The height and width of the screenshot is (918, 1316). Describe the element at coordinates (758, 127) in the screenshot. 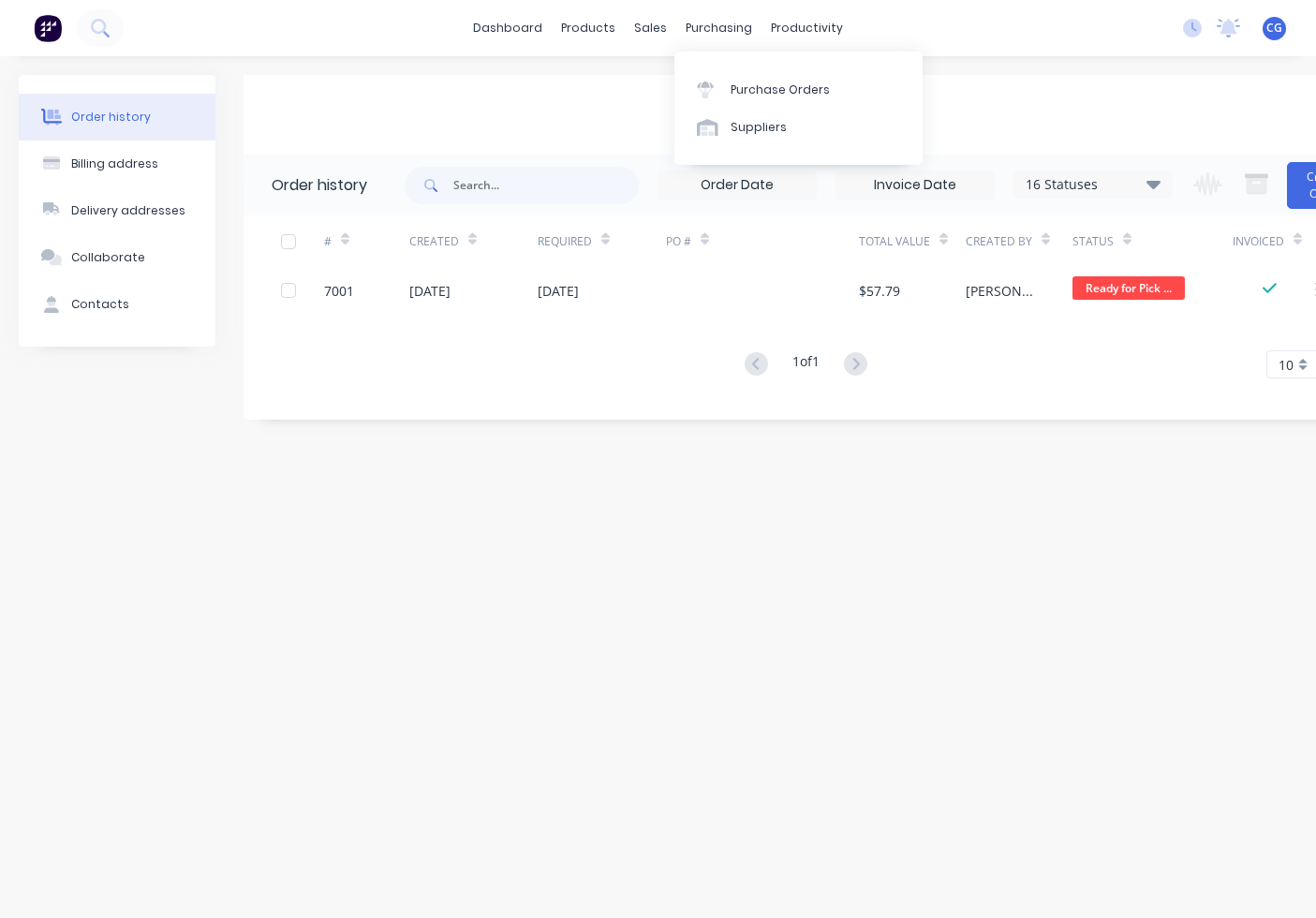

I see `div: Suppliers` at that location.